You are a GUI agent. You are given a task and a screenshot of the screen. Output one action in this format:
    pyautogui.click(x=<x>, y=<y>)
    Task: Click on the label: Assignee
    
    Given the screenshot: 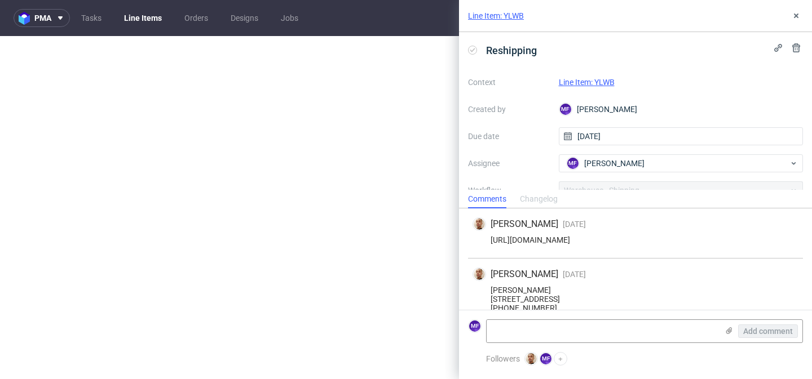 What is the action you would take?
    pyautogui.click(x=509, y=164)
    